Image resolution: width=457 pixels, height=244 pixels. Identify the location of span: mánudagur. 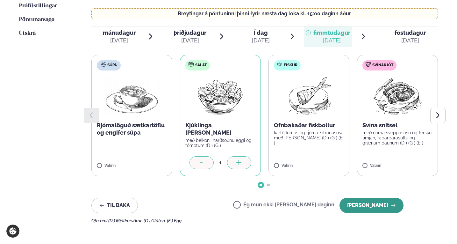
(119, 32).